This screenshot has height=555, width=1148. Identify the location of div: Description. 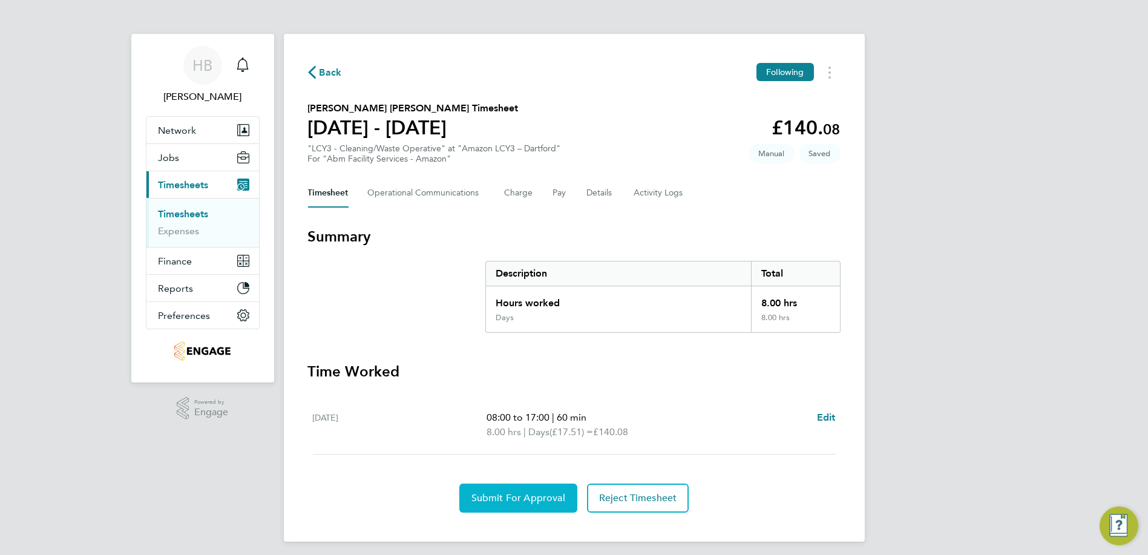
(619, 274).